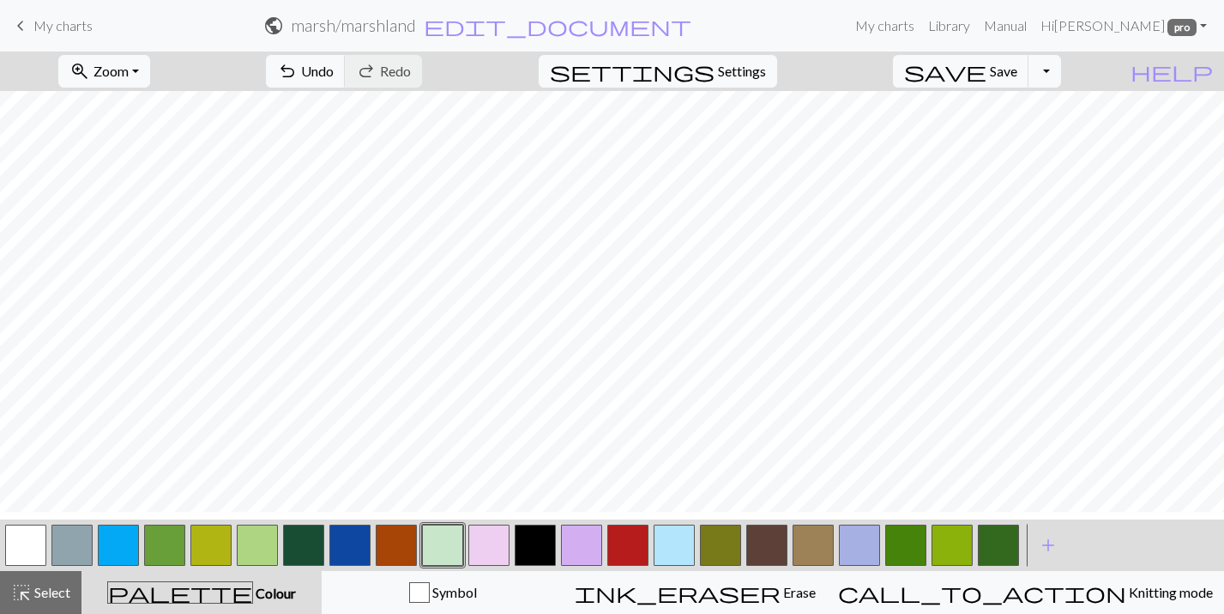 The width and height of the screenshot is (1224, 614). I want to click on span: highlight_alt, so click(21, 592).